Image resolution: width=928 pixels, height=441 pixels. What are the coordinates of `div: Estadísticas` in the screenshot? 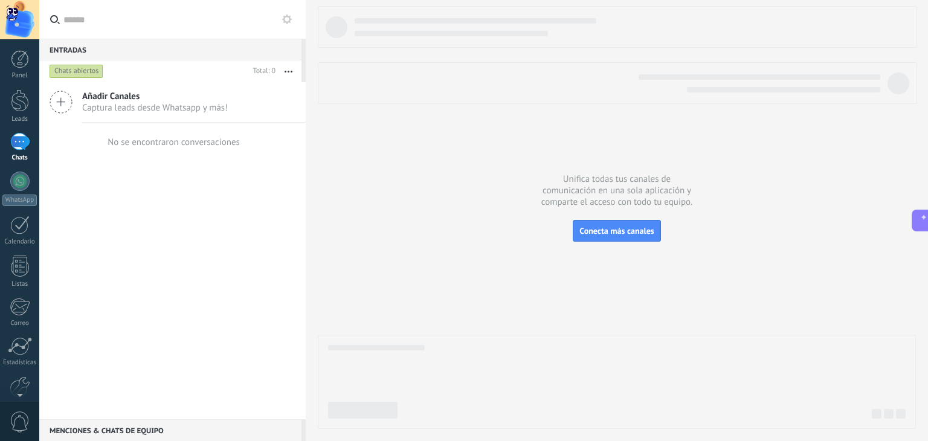 It's located at (20, 363).